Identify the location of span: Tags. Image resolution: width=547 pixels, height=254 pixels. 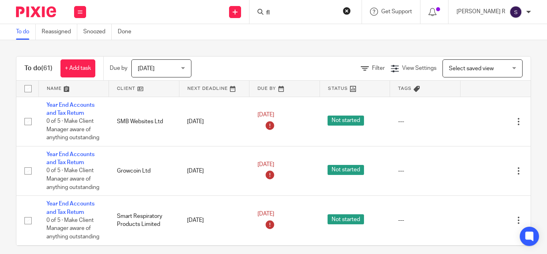
(405, 88).